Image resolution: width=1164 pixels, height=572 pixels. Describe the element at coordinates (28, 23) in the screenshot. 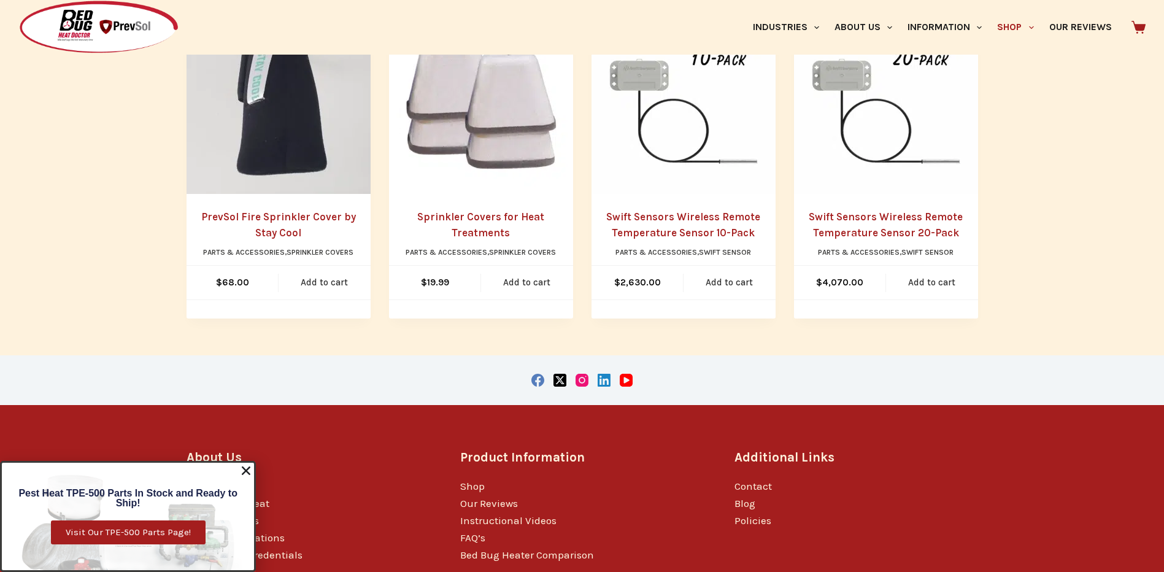

I see `button: Open LiveChat chat widget` at that location.